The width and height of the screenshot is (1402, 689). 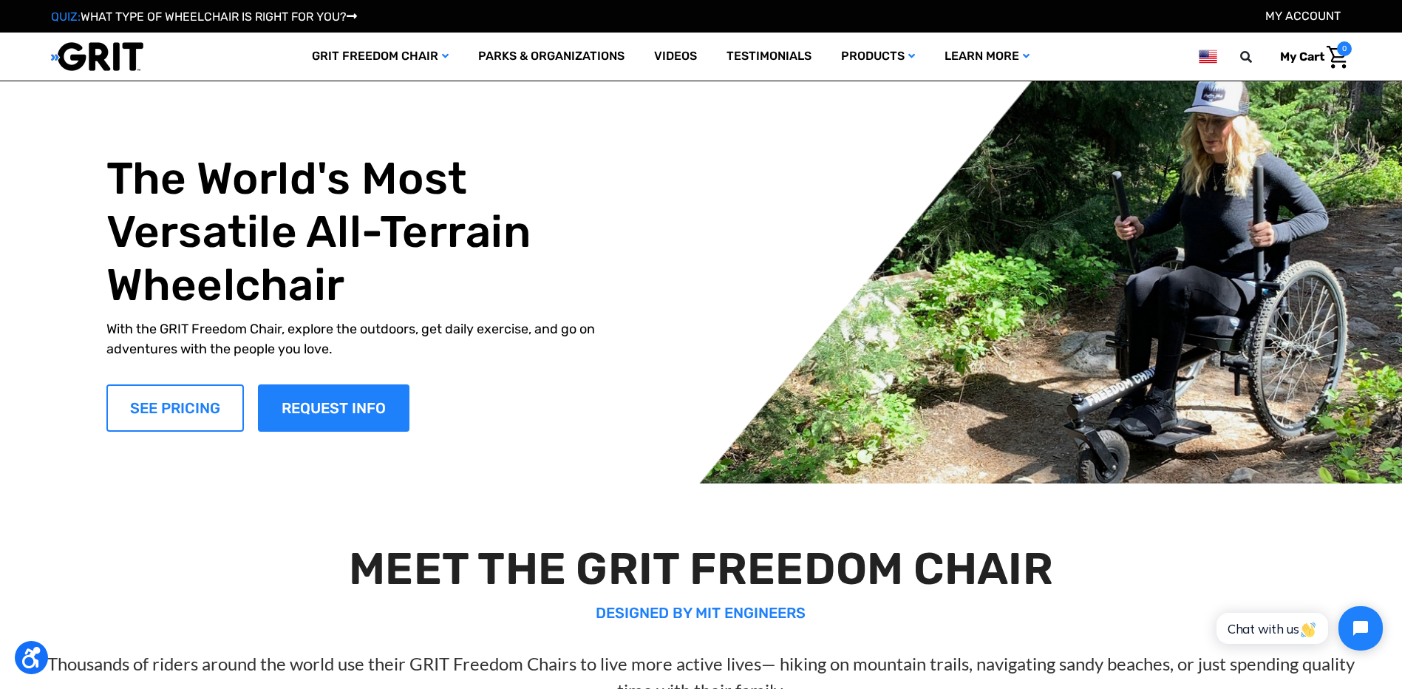 I want to click on img: us.png, so click(x=1208, y=56).